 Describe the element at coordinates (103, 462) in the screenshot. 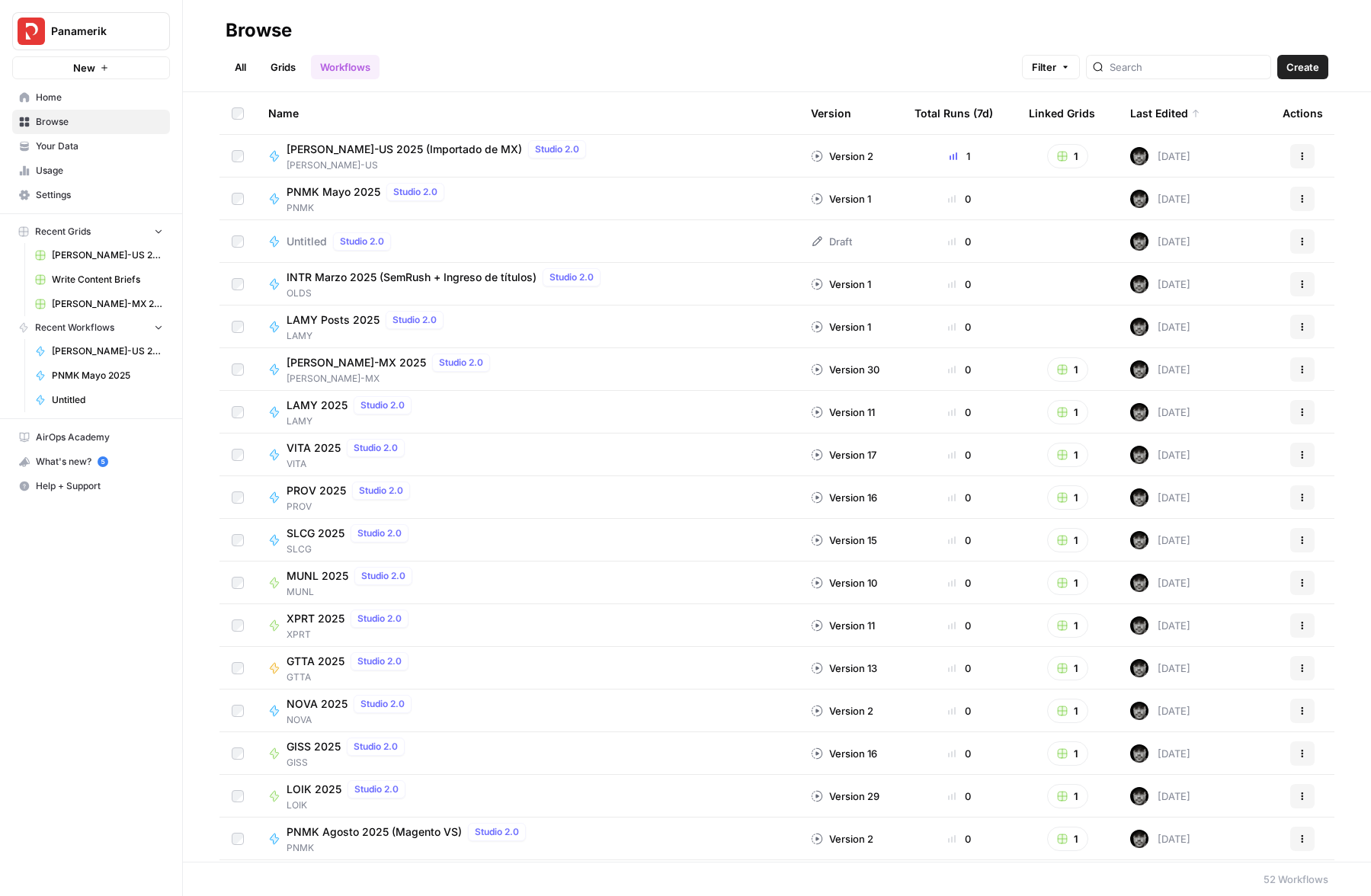

I see `a: 5` at that location.